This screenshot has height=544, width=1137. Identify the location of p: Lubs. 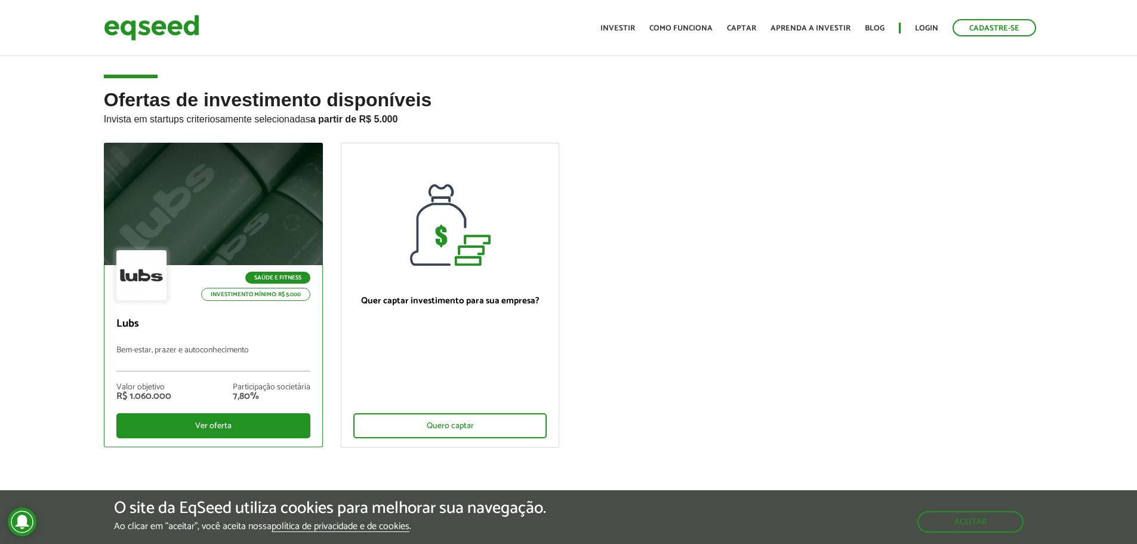
(213, 324).